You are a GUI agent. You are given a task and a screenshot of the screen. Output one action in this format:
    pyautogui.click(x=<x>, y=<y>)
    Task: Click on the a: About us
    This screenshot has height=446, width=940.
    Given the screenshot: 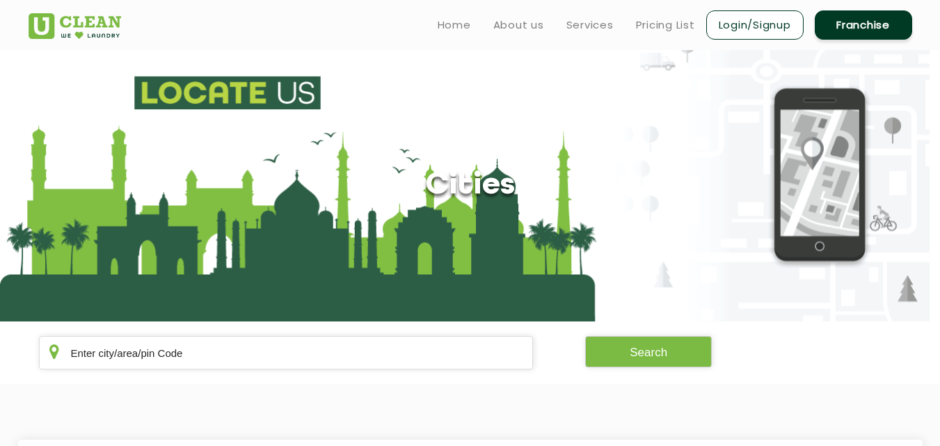 What is the action you would take?
    pyautogui.click(x=518, y=25)
    